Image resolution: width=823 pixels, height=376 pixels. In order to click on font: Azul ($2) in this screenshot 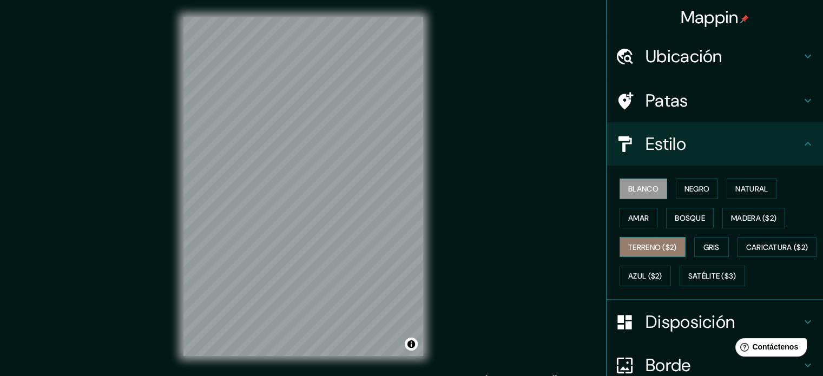, I will do `click(645, 276)`.